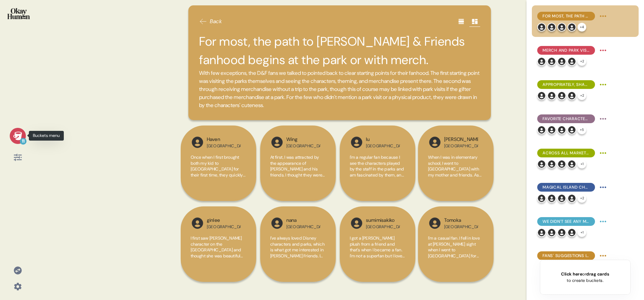 Image resolution: width=644 pixels, height=300 pixels. What do you see at coordinates (566, 256) in the screenshot?
I see `span: Fans' suggestions included spotlights on leadership, science/tech, bravery, mischief, and [PERSON...` at bounding box center [566, 256].